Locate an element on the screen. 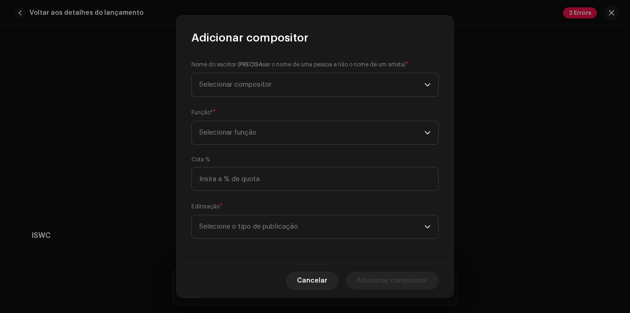 Image resolution: width=630 pixels, height=313 pixels. strong: PRECISA is located at coordinates (251, 65).